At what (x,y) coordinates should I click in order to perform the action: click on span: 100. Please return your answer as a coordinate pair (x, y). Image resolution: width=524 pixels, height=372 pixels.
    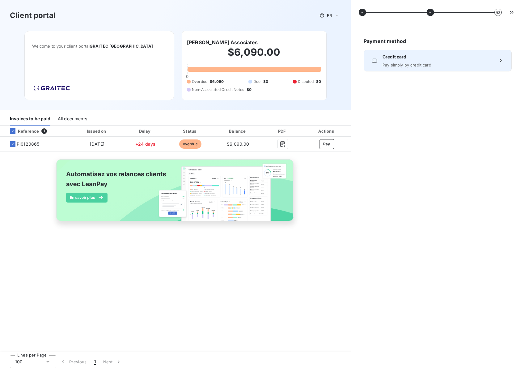
    Looking at the image, I should click on (19, 362).